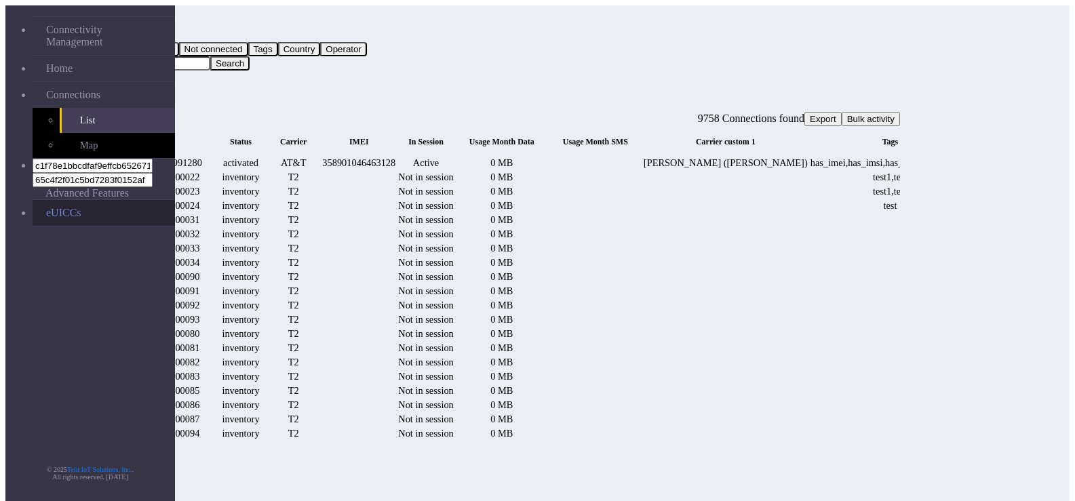 This screenshot has width=1075, height=501. What do you see at coordinates (823, 119) in the screenshot?
I see `button: Export` at bounding box center [823, 119].